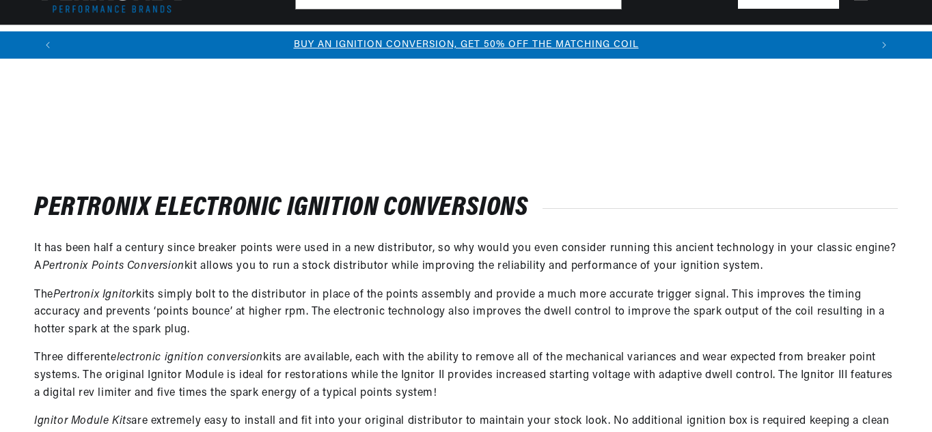 The image size is (932, 432). What do you see at coordinates (48, 45) in the screenshot?
I see `button: Translation missing: en.sections.announcements.previous_announcement` at bounding box center [48, 45].